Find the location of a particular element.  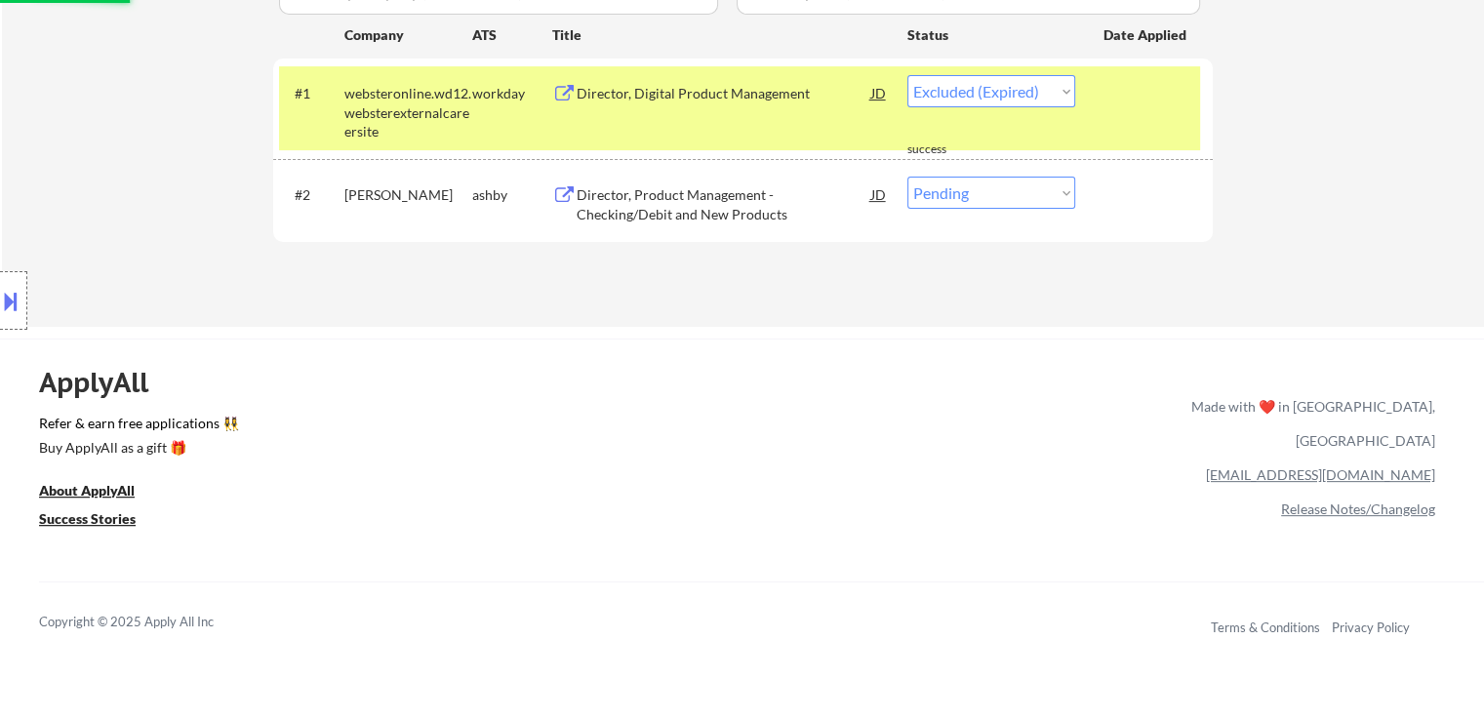

a: Refer & earn free applications 👯‍♀️ is located at coordinates (411, 426).